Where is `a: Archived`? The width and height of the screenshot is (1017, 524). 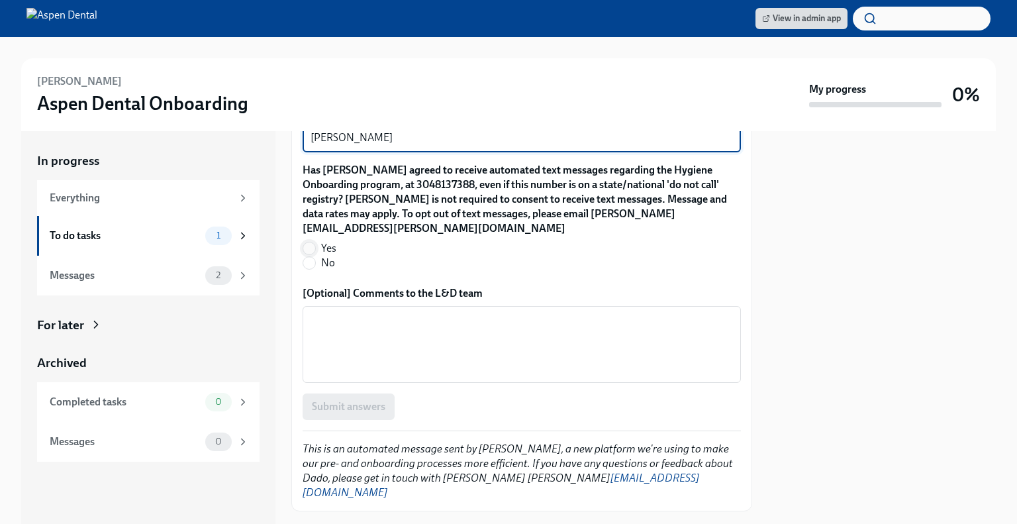 a: Archived is located at coordinates (148, 363).